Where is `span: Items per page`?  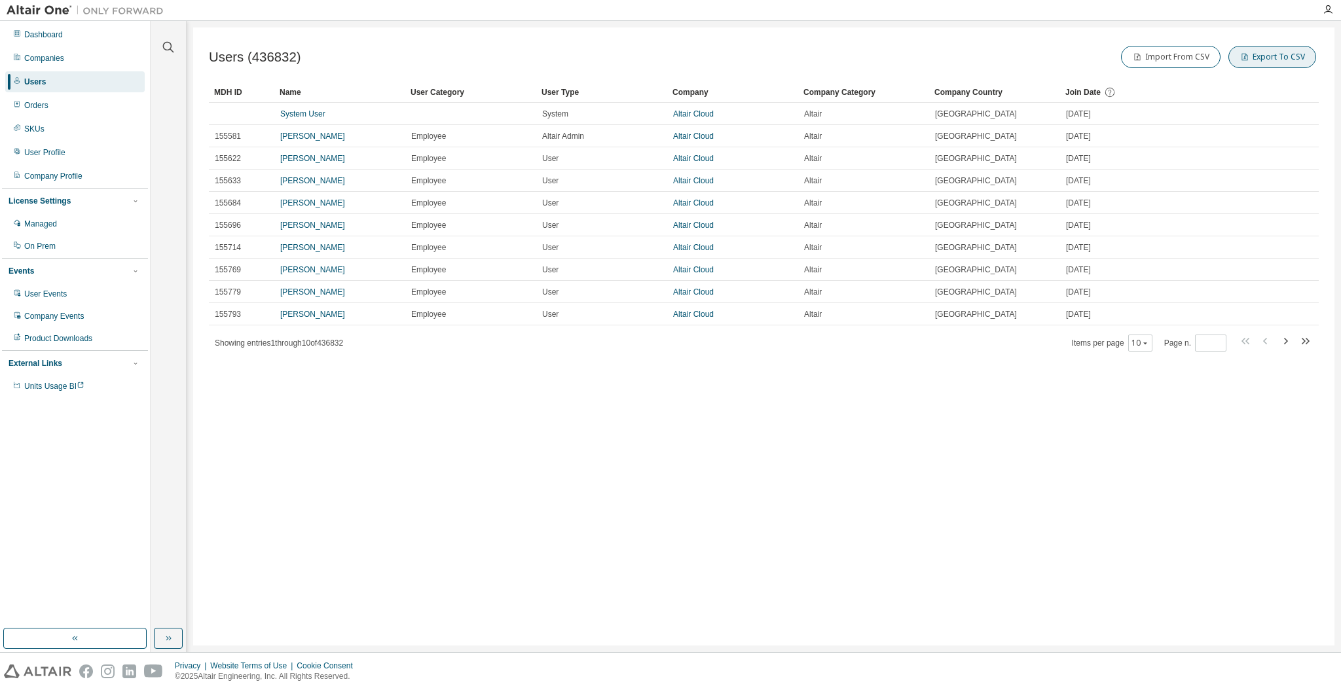
span: Items per page is located at coordinates (1112, 343).